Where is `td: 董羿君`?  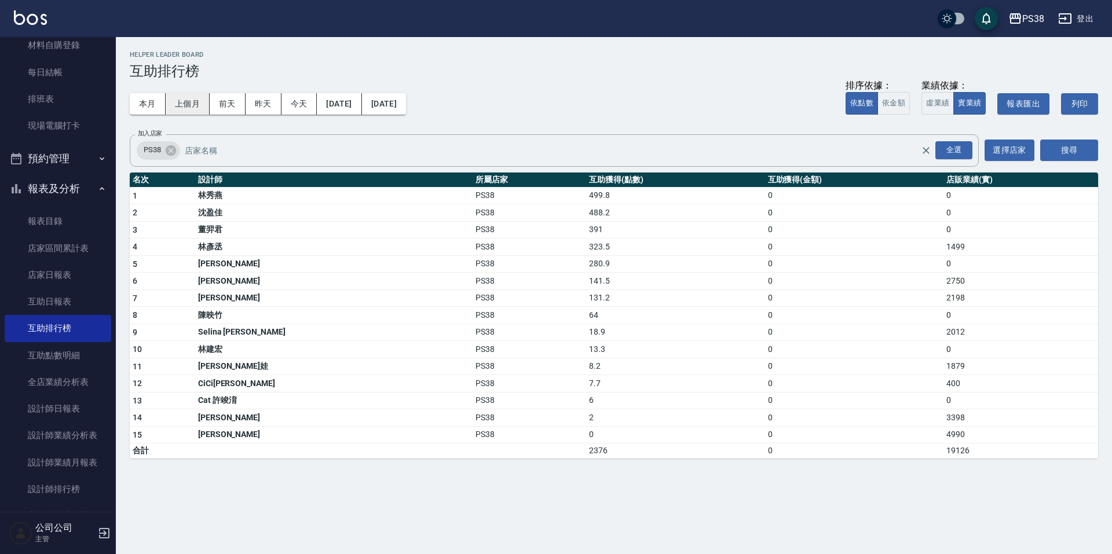
td: 董羿君 is located at coordinates (334, 230).